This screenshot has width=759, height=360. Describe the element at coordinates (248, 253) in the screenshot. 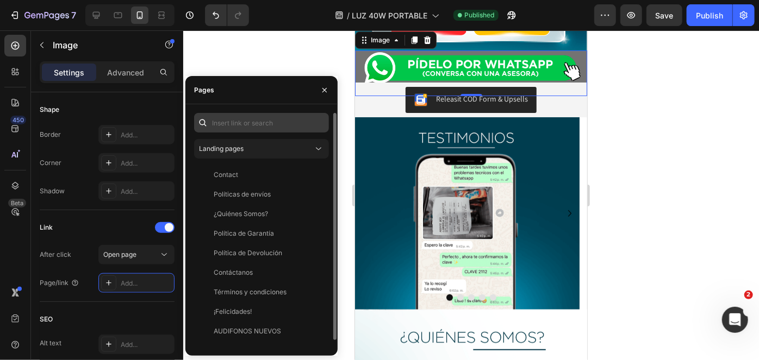

I see `div: Política de Devolución` at that location.